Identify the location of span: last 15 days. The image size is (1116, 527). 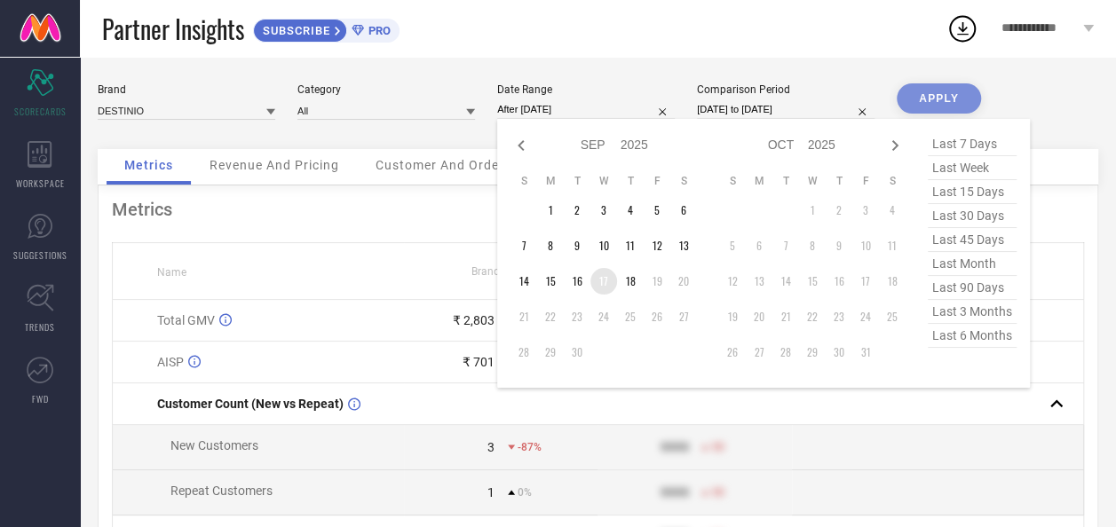
(972, 192).